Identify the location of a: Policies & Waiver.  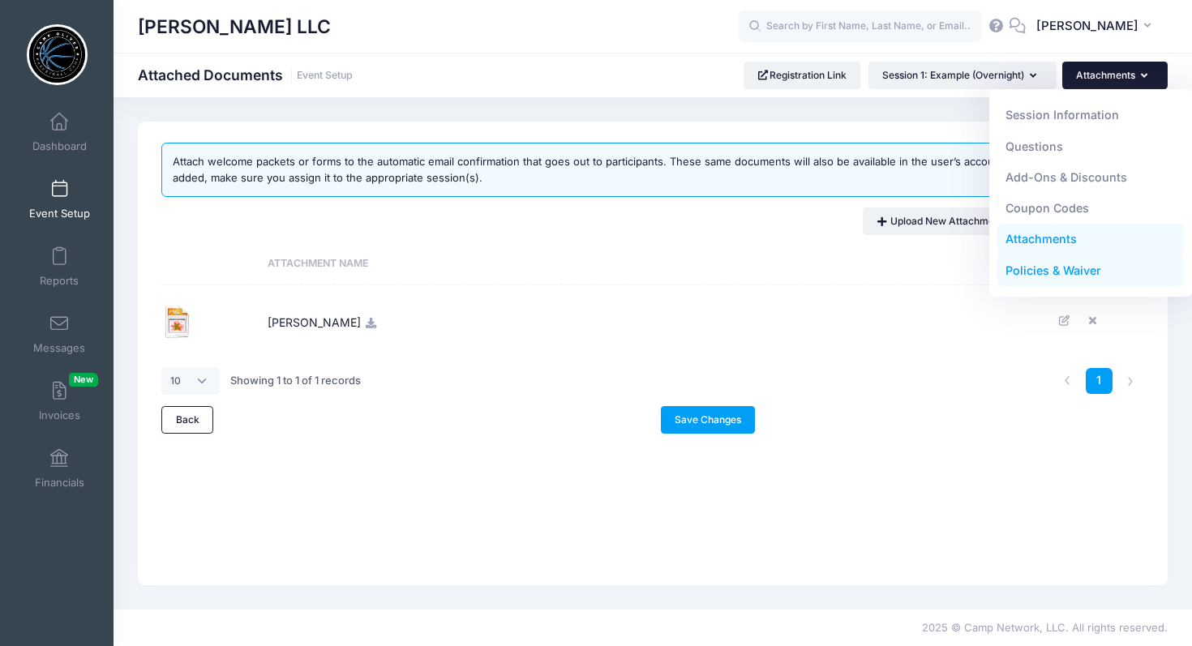
(1091, 271).